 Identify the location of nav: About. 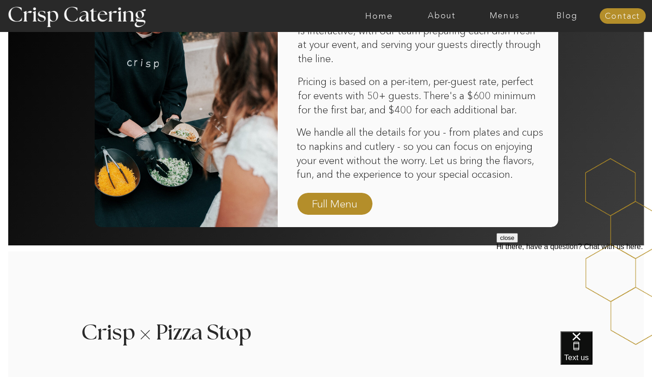
(442, 16).